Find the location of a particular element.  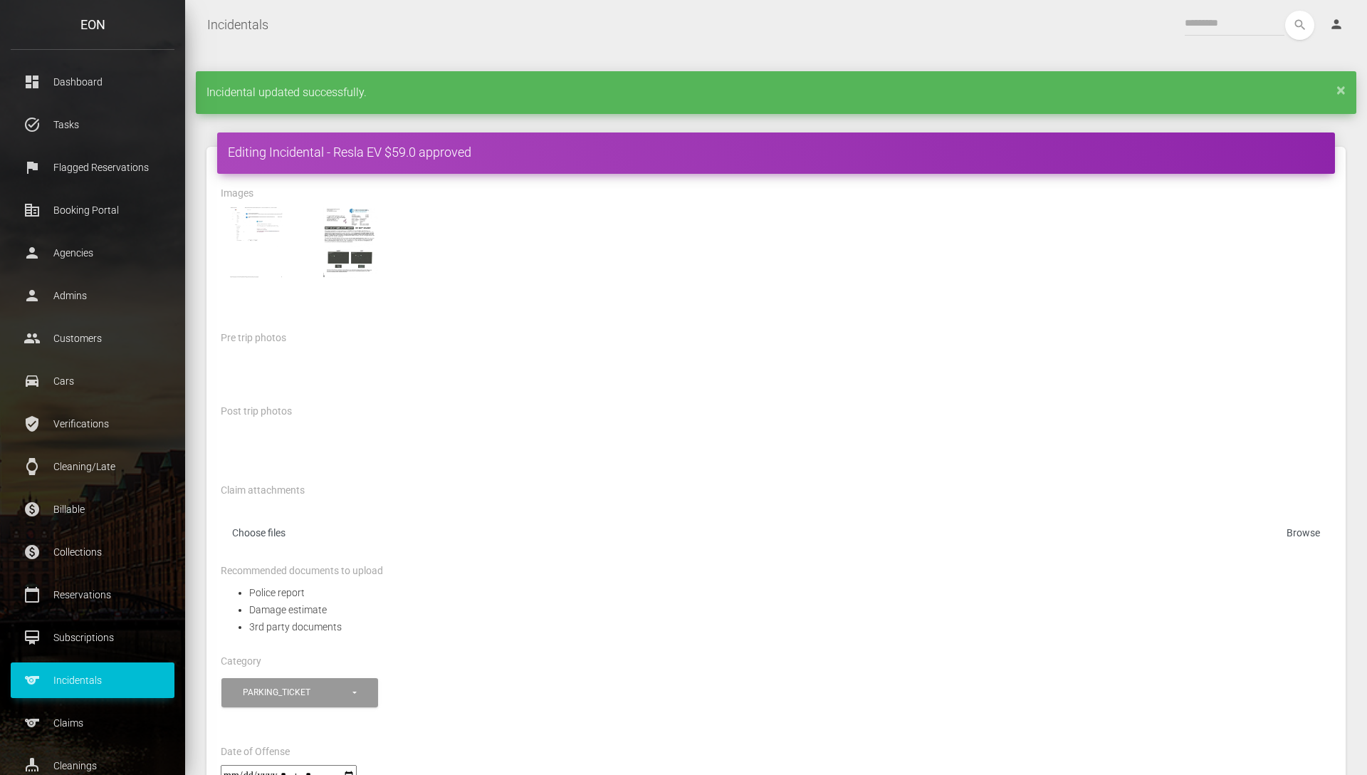

a: flag Flagged Reservations is located at coordinates (93, 167).